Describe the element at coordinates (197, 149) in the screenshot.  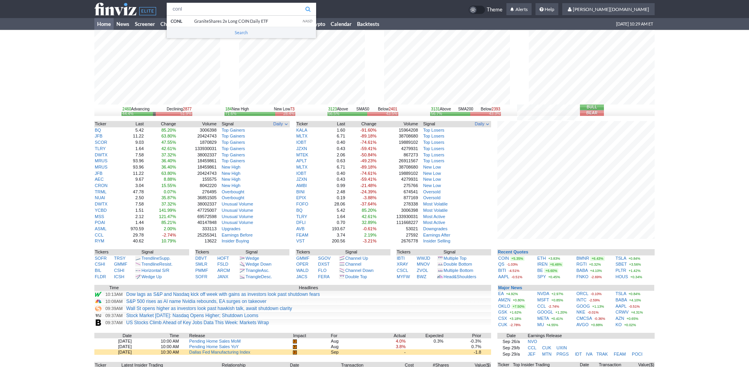
I see `td: 133930031` at that location.